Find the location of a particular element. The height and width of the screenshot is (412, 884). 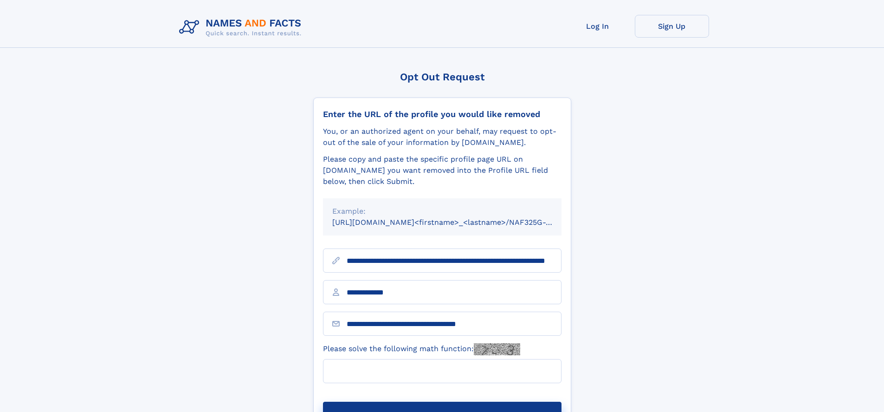

div: You, or an authorized agent on your behalf, may request to opt-out of the sale of your informatio... is located at coordinates (442, 137).